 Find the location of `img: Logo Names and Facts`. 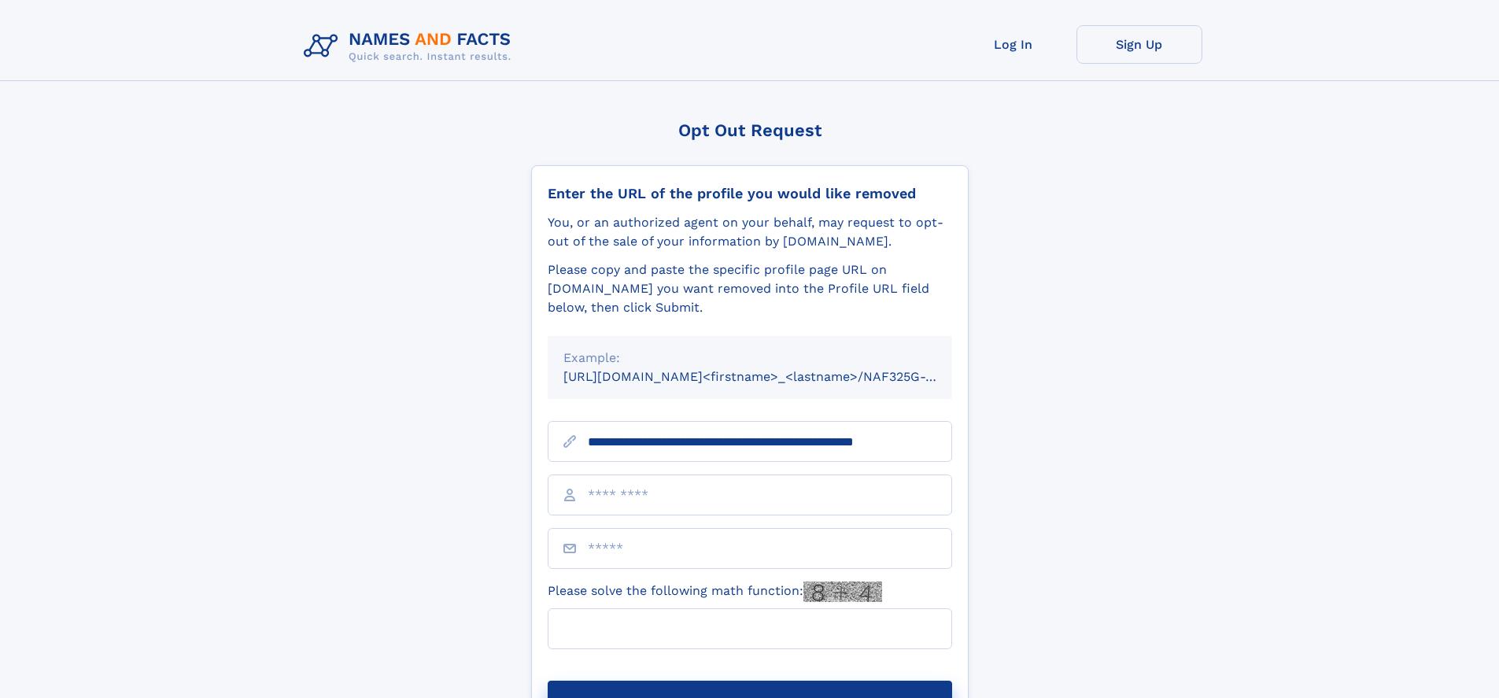

img: Logo Names and Facts is located at coordinates (411, 46).